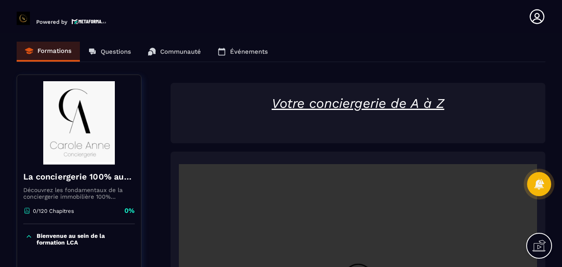  What do you see at coordinates (79, 176) in the screenshot?
I see `h4: La conciergerie 100% automatisée` at bounding box center [79, 176].